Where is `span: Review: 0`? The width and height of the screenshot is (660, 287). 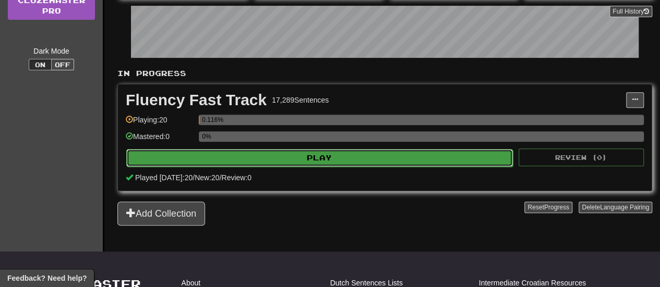 span: Review: 0 is located at coordinates (236, 178).